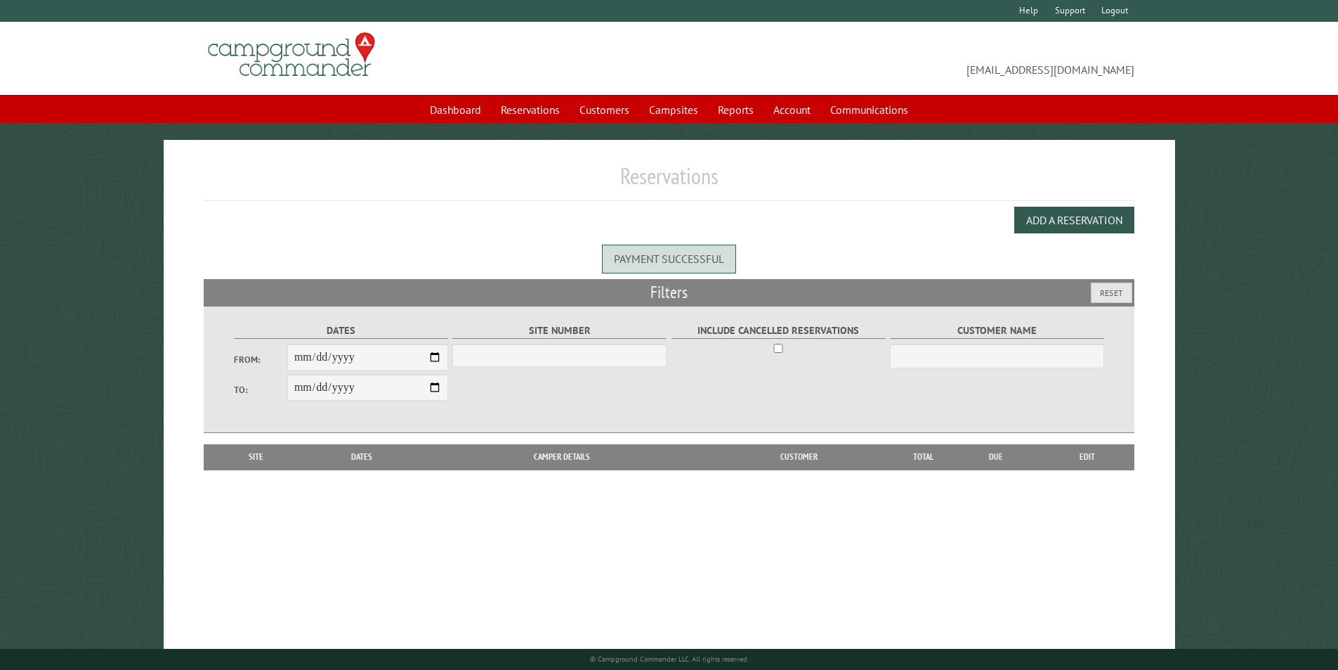 This screenshot has height=670, width=1338. Describe the element at coordinates (670, 292) in the screenshot. I see `h2: Filters` at that location.